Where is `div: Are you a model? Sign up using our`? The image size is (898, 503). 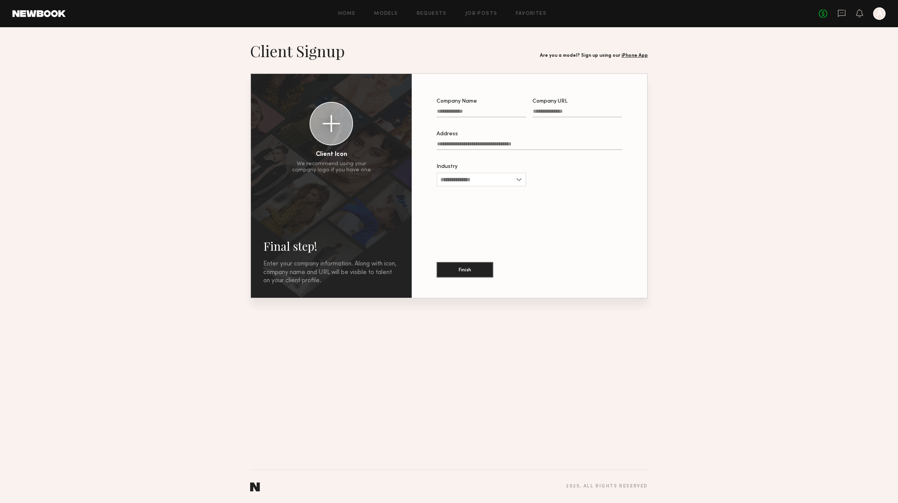 div: Are you a model? Sign up using our is located at coordinates (594, 56).